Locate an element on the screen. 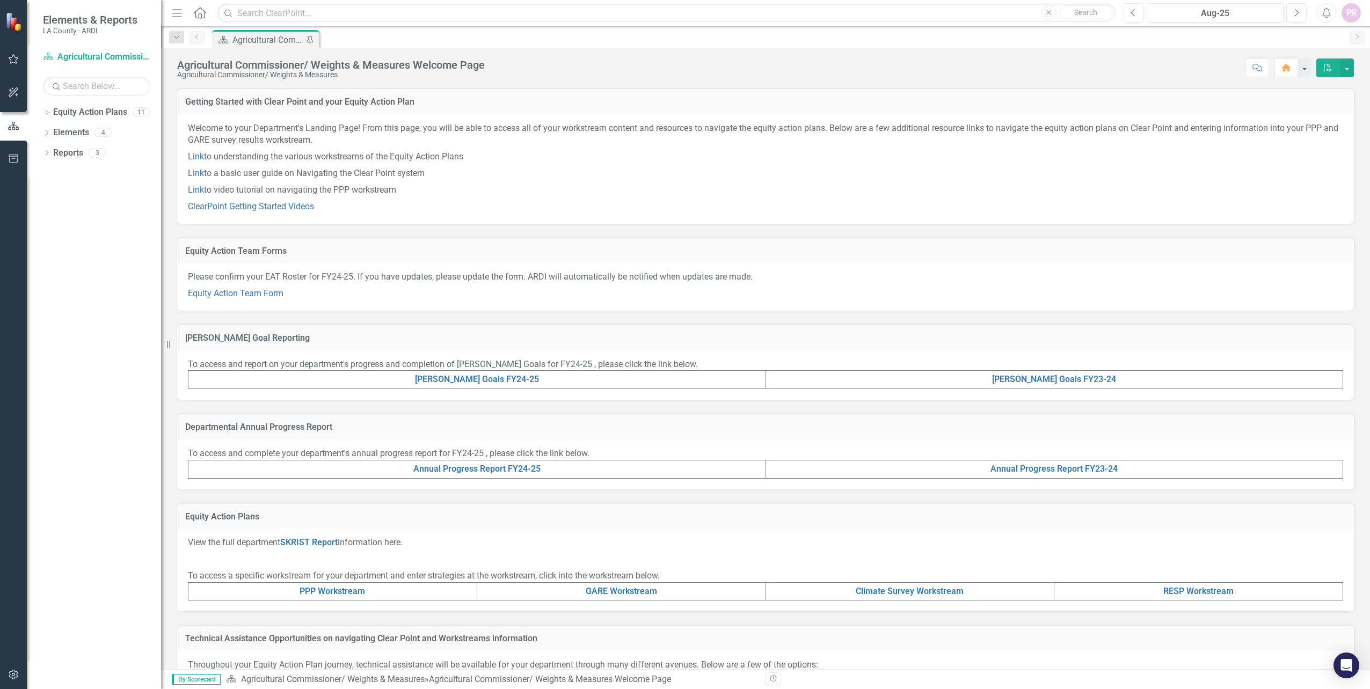 This screenshot has width=1370, height=689. p: to video tutorial on navigating the PPP workstream is located at coordinates (765, 190).